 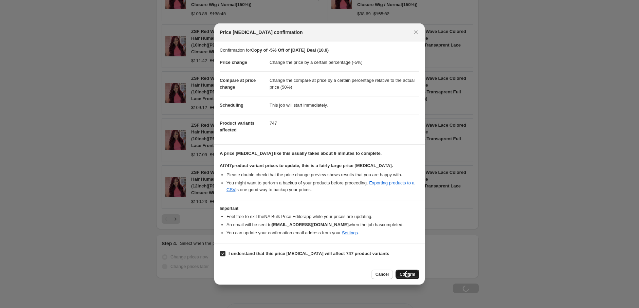 What do you see at coordinates (344, 123) in the screenshot?
I see `dd: 747` at bounding box center [344, 123].